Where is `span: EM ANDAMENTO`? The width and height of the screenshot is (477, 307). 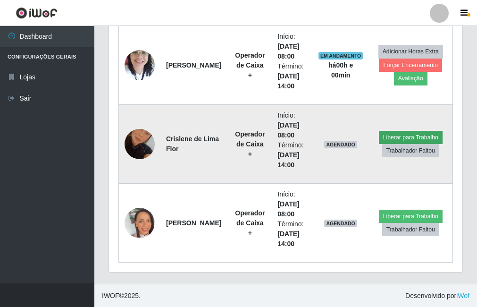 span: EM ANDAMENTO is located at coordinates (341, 56).